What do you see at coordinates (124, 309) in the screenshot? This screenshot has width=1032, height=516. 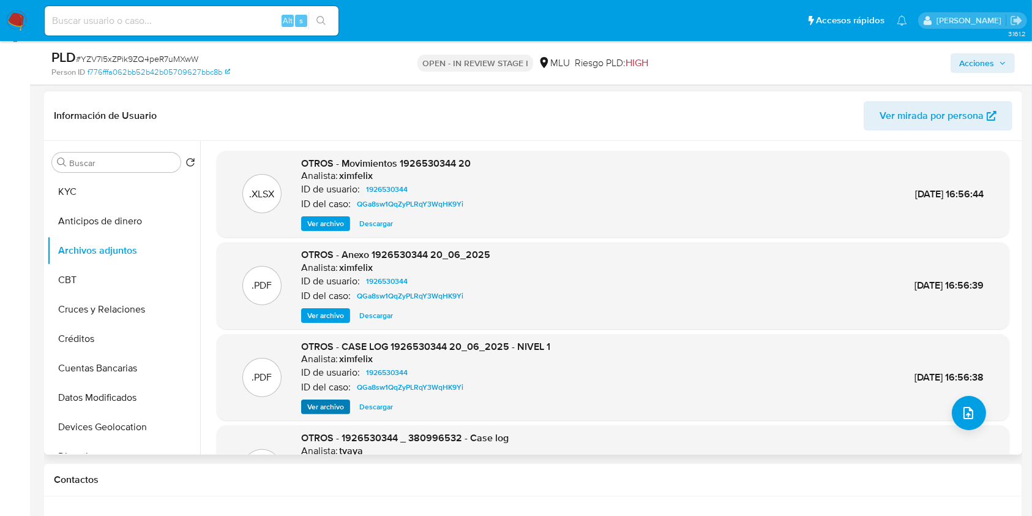 I see `button: Cruces y Relaciones` at bounding box center [124, 309].